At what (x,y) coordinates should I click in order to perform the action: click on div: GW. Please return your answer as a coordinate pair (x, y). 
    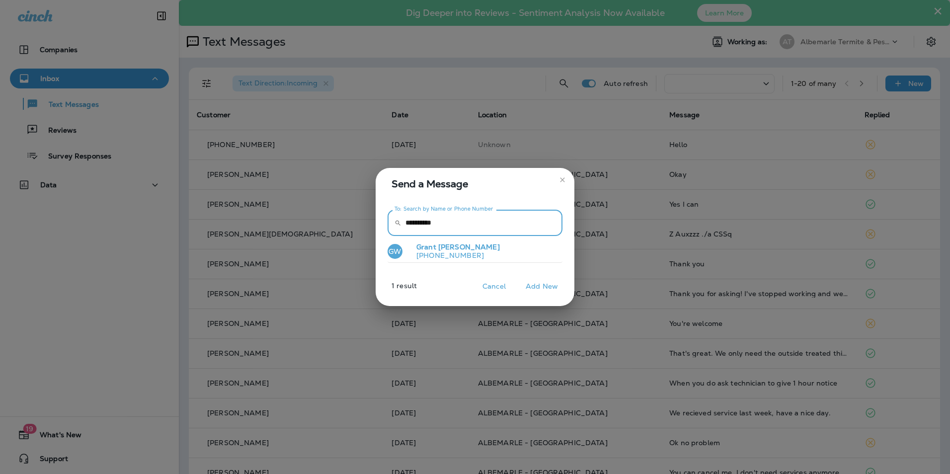
    Looking at the image, I should click on (395, 251).